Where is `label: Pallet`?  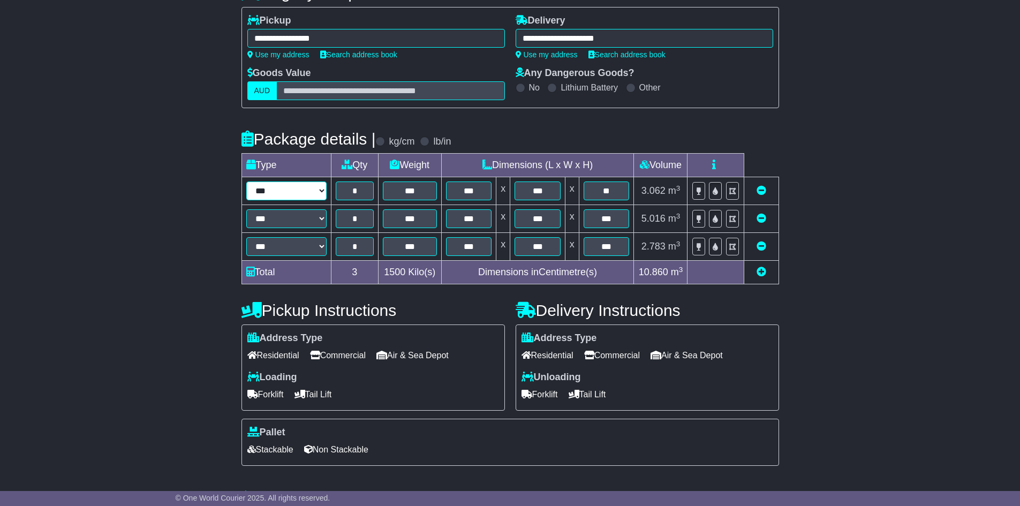 label: Pallet is located at coordinates (266, 433).